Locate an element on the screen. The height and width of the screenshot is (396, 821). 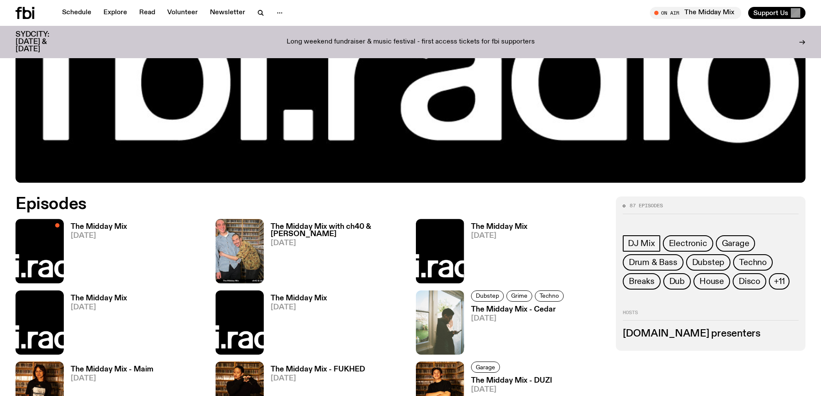
a: Newsletter is located at coordinates (227, 13).